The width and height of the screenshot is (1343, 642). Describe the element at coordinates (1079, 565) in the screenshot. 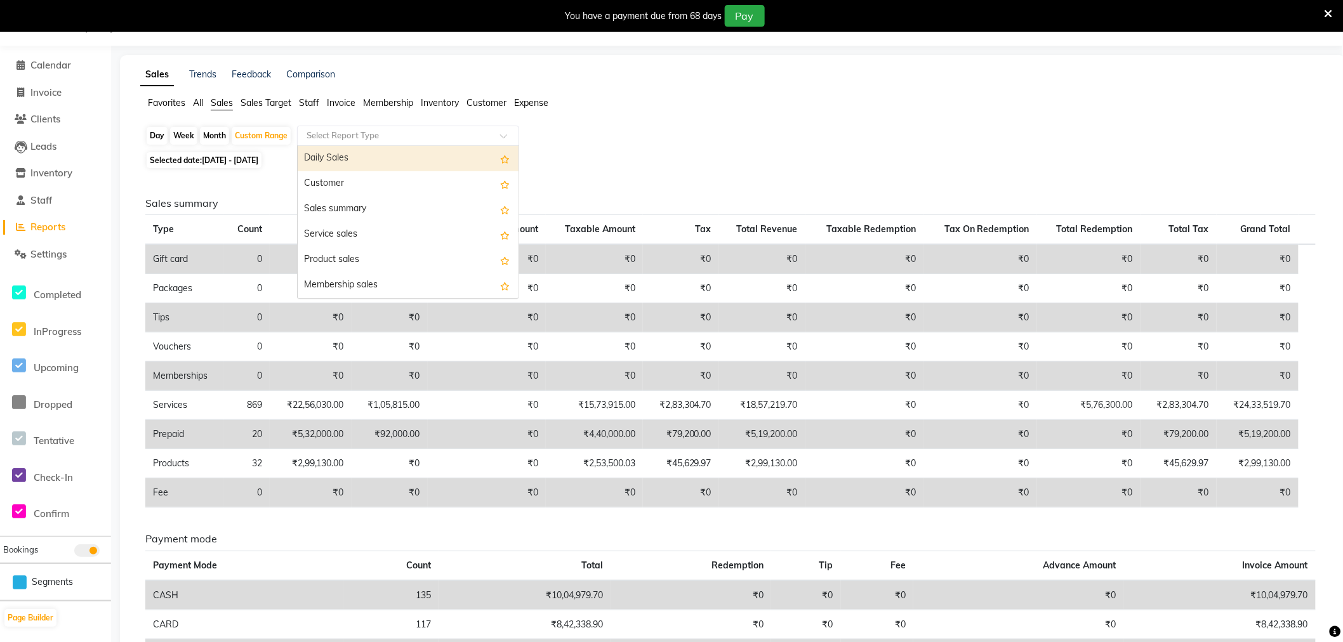

I see `span: Advance Amount` at that location.